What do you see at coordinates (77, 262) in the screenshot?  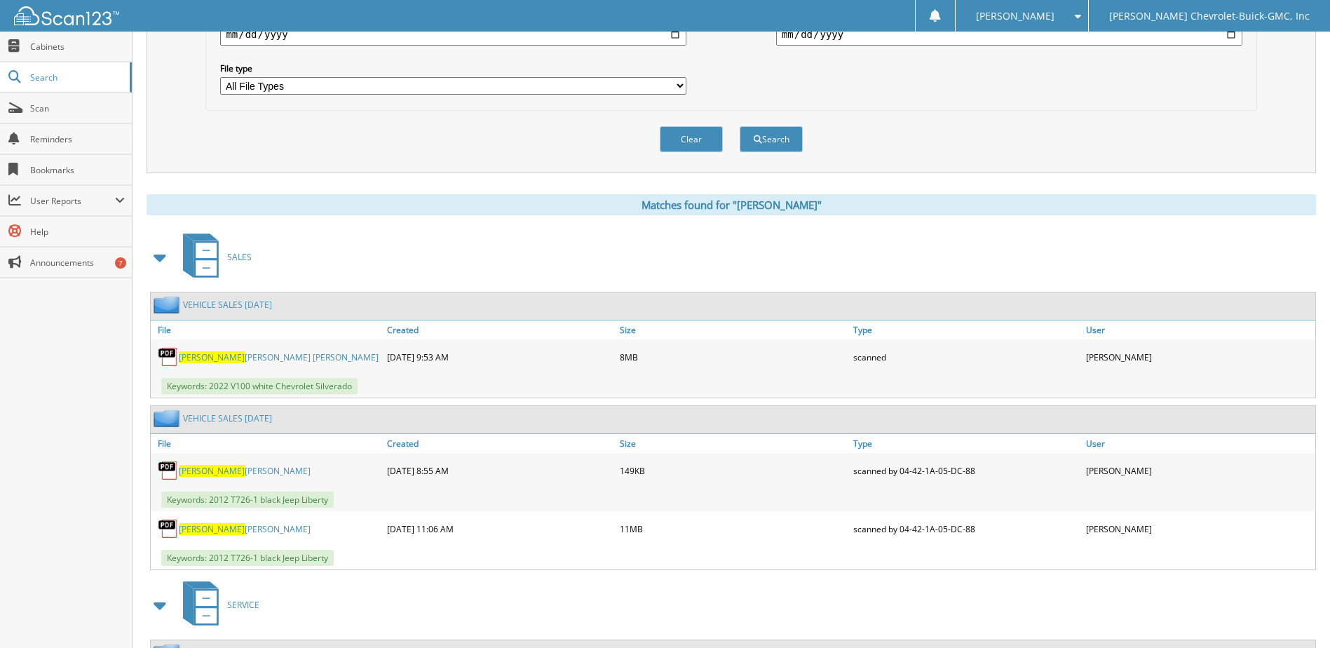 I see `span: Announcements` at bounding box center [77, 262].